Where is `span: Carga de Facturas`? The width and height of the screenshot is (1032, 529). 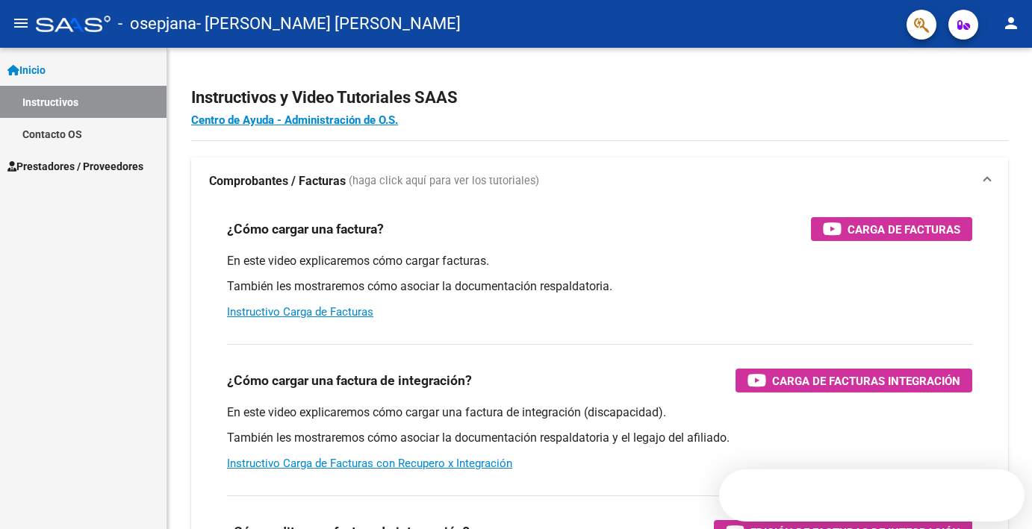 span: Carga de Facturas is located at coordinates (903, 229).